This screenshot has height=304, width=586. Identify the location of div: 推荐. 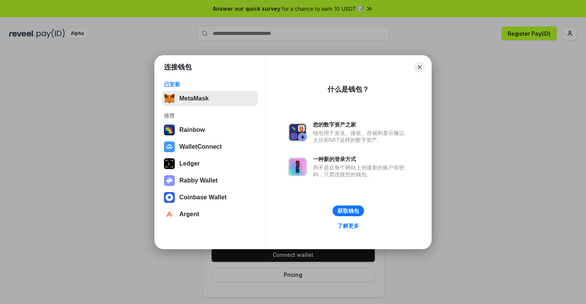
(210, 116).